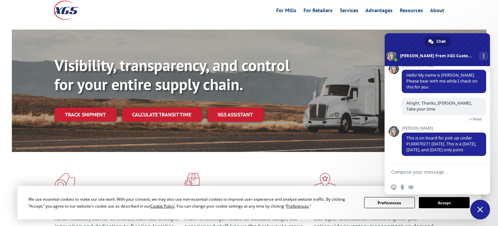 The height and width of the screenshot is (226, 498). What do you see at coordinates (286, 12) in the screenshot?
I see `a: For Mills` at bounding box center [286, 12].